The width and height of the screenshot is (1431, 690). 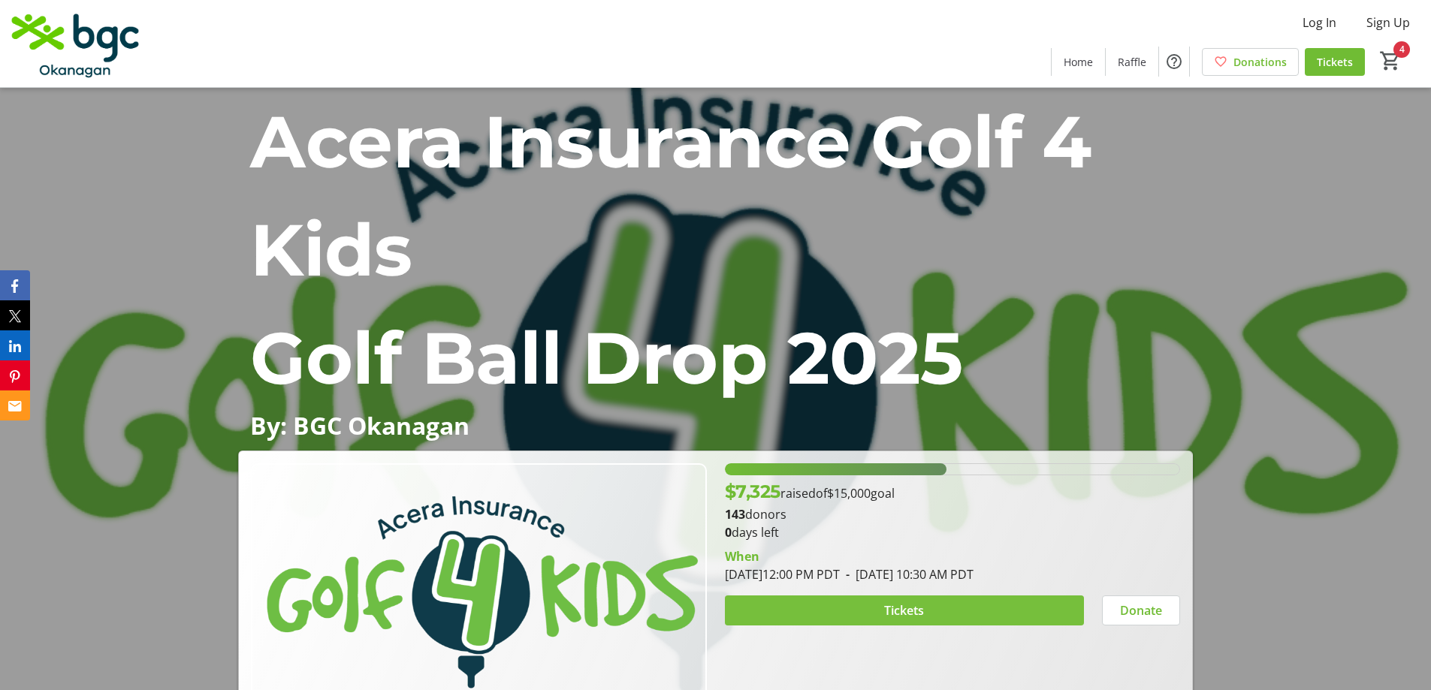 I want to click on p: By: BGC Okanagan, so click(x=715, y=425).